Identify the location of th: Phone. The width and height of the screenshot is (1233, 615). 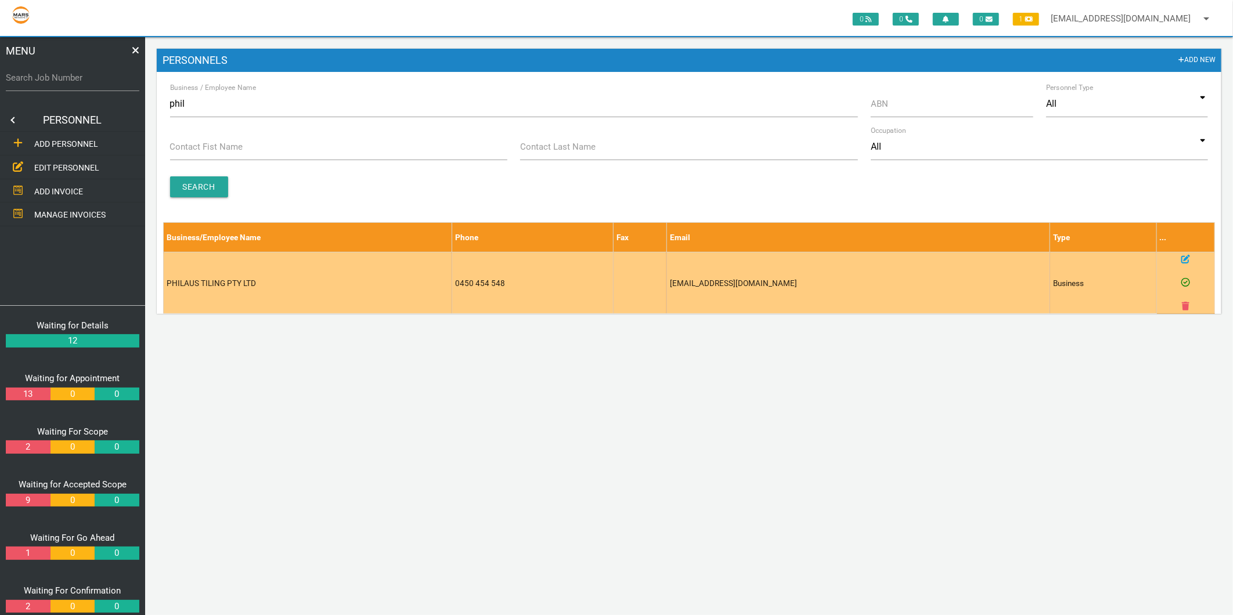
(532, 237).